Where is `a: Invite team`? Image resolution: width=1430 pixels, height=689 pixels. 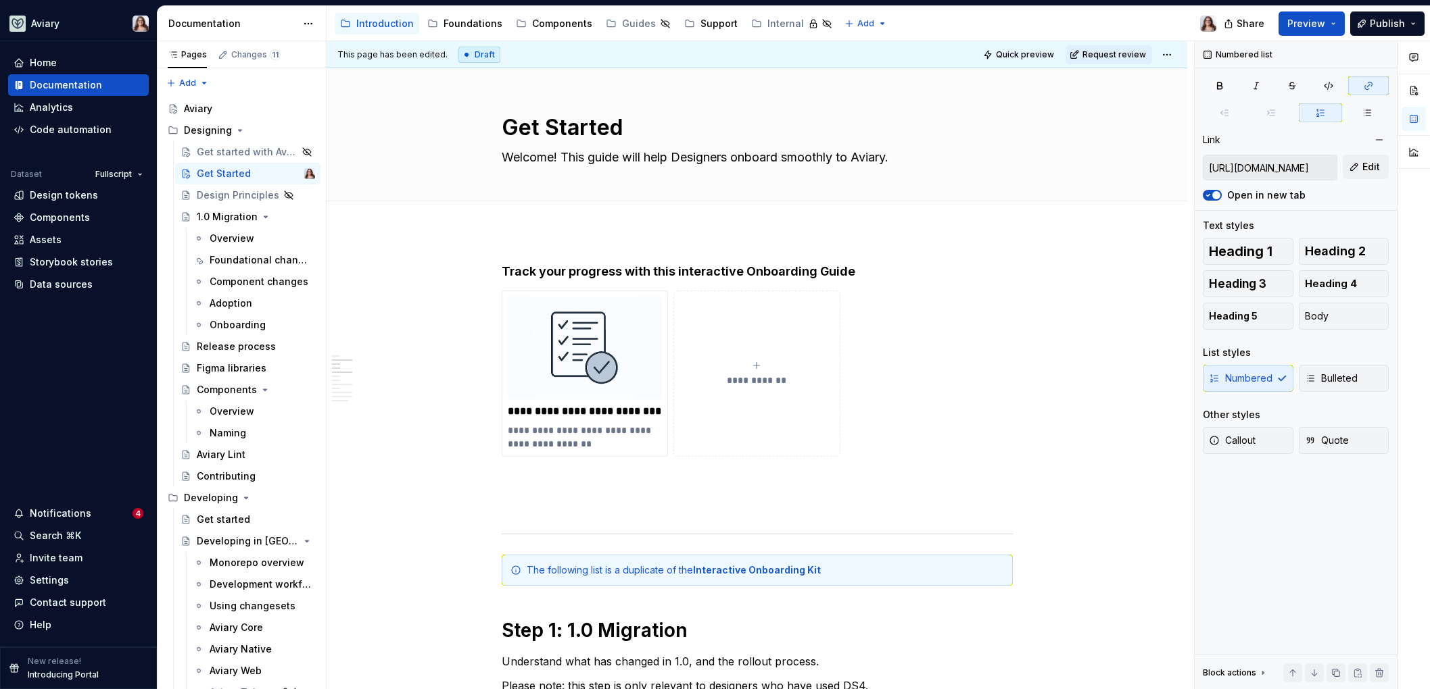
a: Invite team is located at coordinates (78, 558).